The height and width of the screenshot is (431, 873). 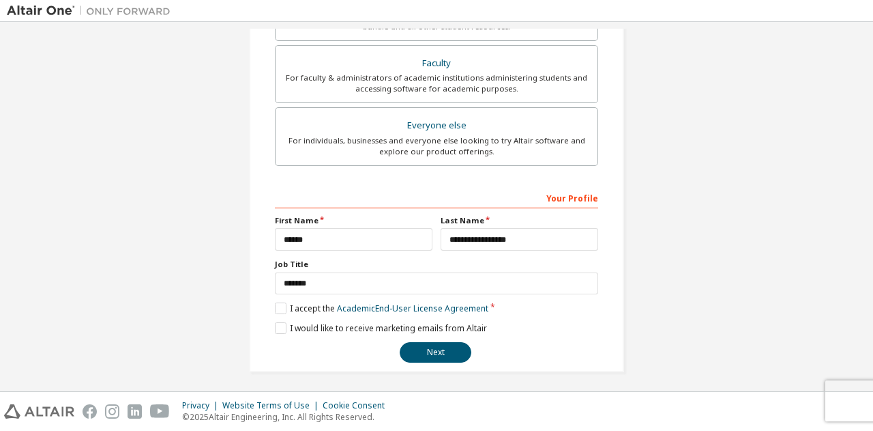 What do you see at coordinates (160, 411) in the screenshot?
I see `img: youtube.svg` at bounding box center [160, 411].